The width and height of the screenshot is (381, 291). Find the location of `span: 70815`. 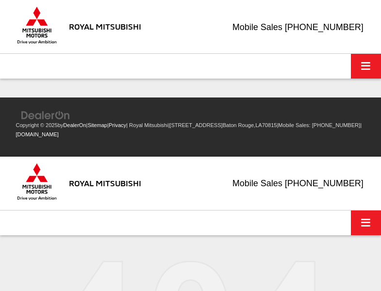

span: 70815 is located at coordinates (269, 125).